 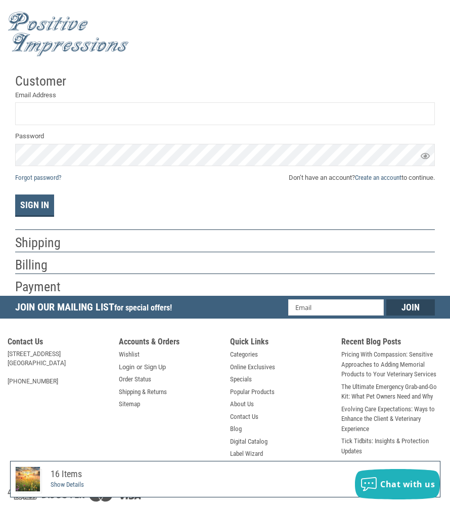 I want to click on span: or, so click(x=139, y=367).